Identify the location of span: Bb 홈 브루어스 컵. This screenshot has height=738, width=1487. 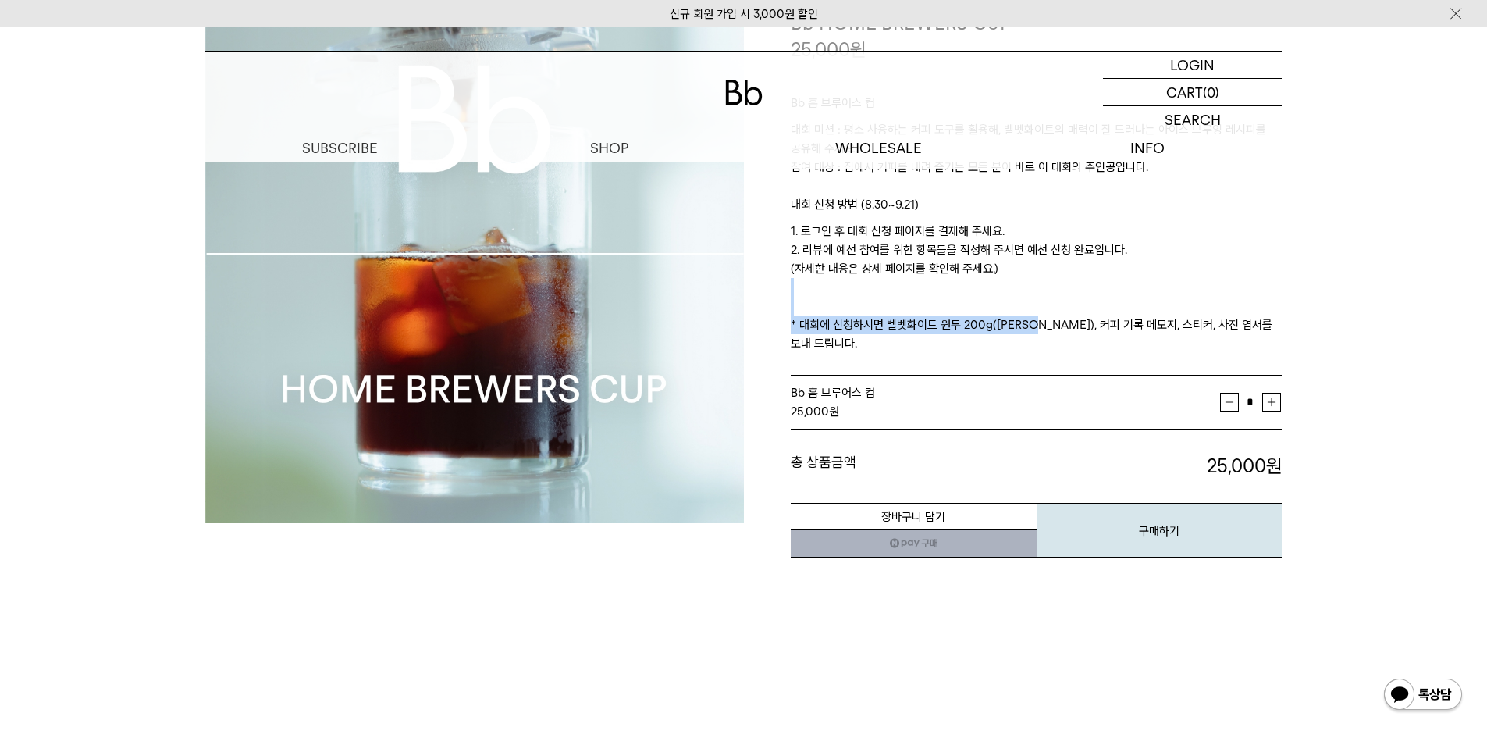
(833, 393).